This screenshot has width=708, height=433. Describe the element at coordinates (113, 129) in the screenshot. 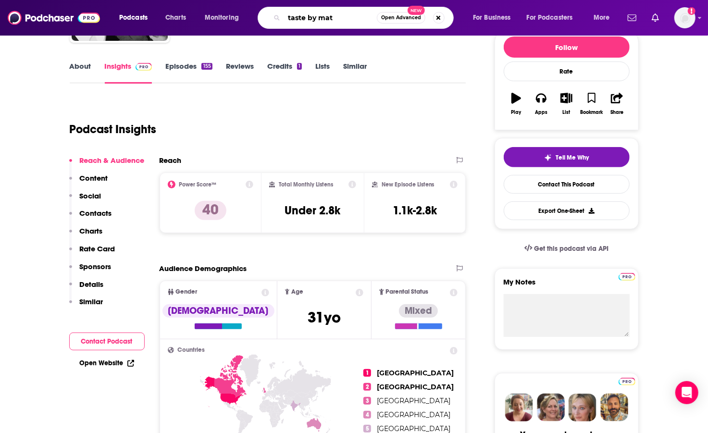

I see `h1: Podcast Insights` at that location.